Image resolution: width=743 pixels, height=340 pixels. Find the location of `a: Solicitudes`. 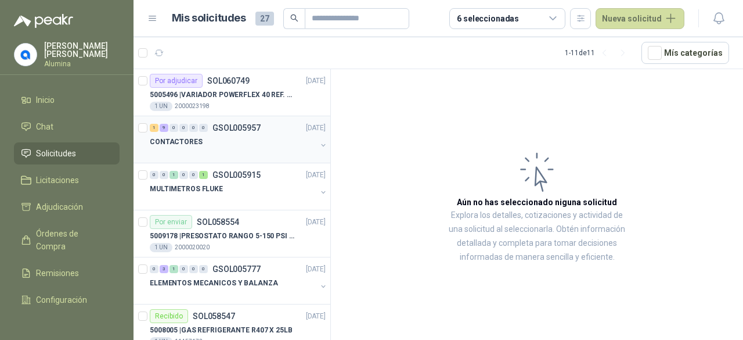

a: Solicitudes is located at coordinates (67, 153).